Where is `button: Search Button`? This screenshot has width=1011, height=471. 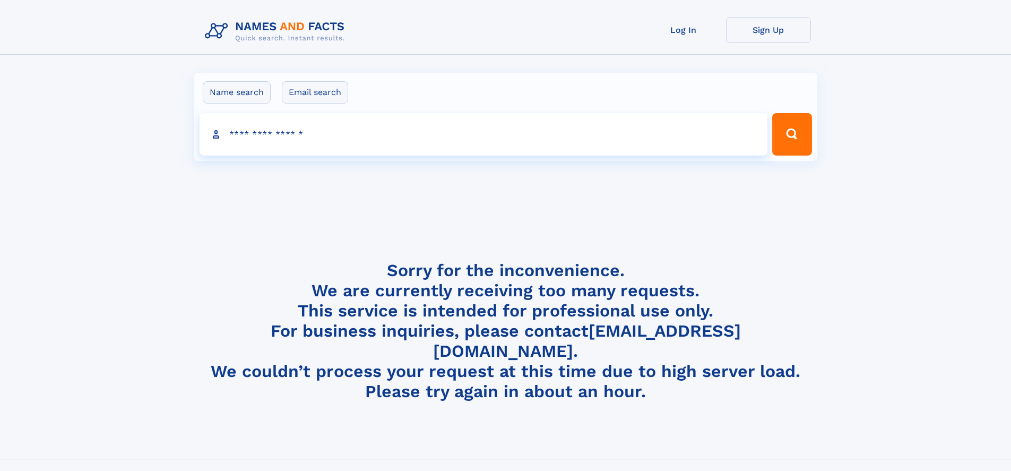
button: Search Button is located at coordinates (792, 134).